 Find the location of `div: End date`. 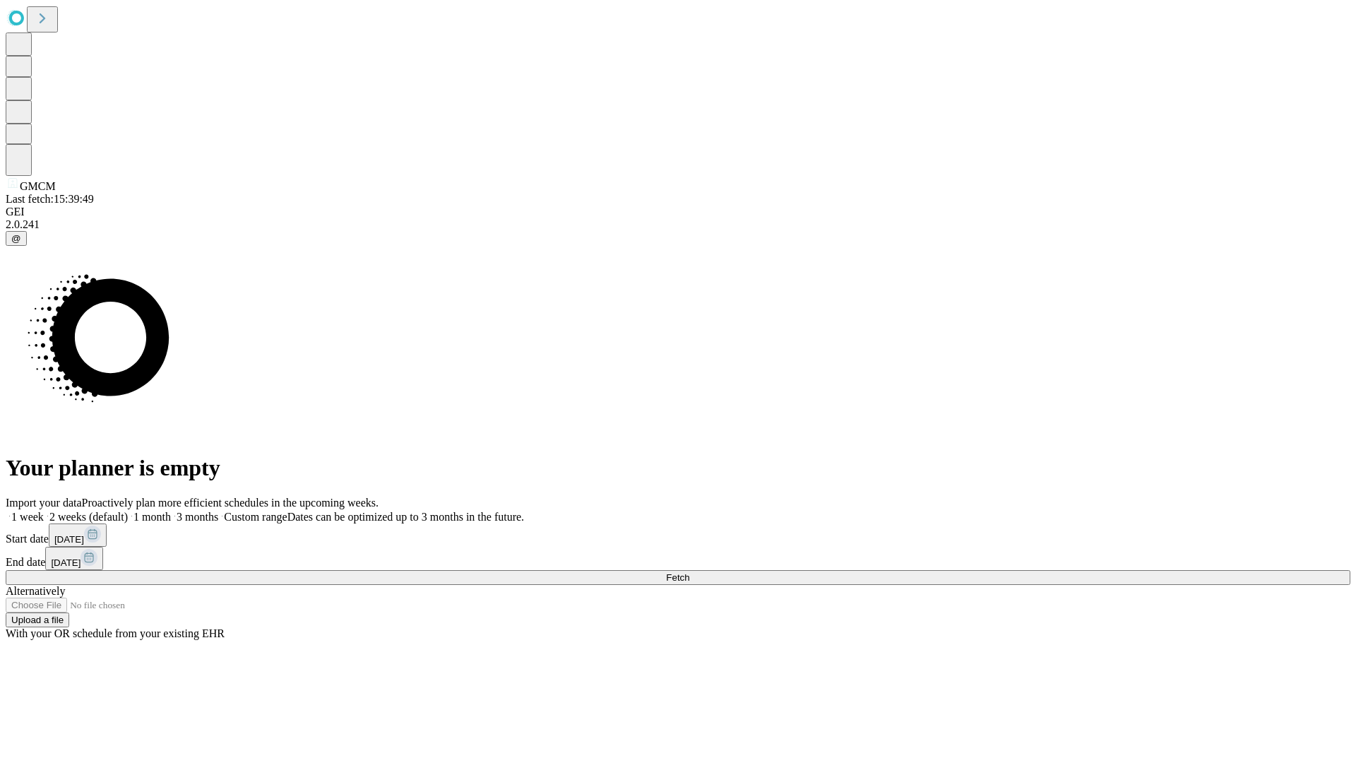

div: End date is located at coordinates (678, 558).